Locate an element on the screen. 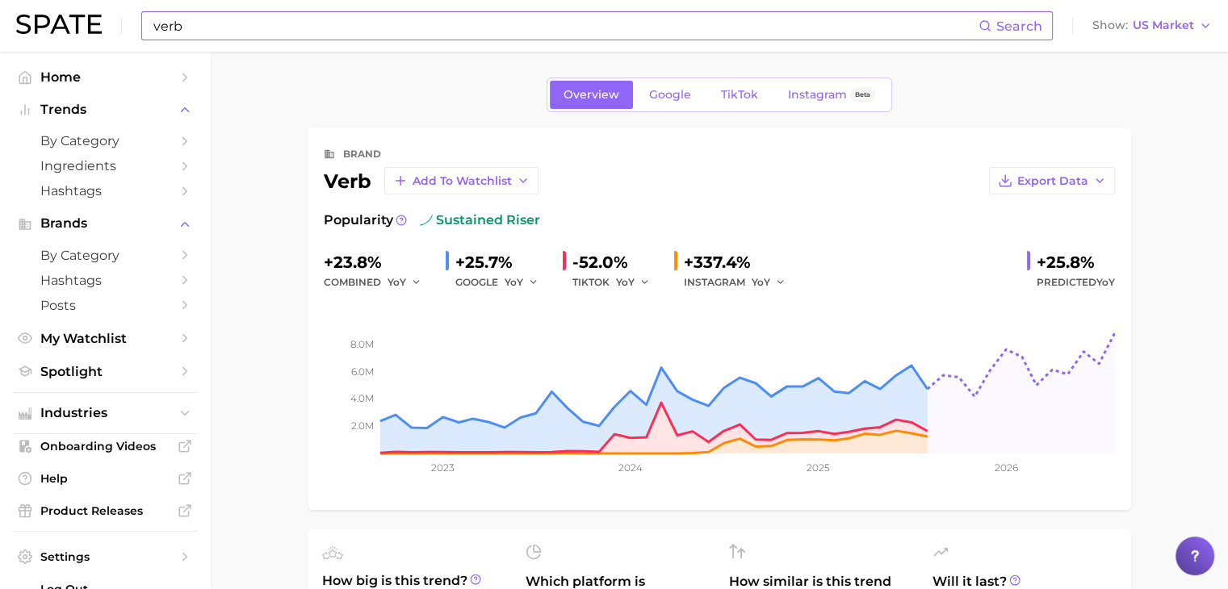 The height and width of the screenshot is (589, 1228). span: Onboarding Videos is located at coordinates (105, 446).